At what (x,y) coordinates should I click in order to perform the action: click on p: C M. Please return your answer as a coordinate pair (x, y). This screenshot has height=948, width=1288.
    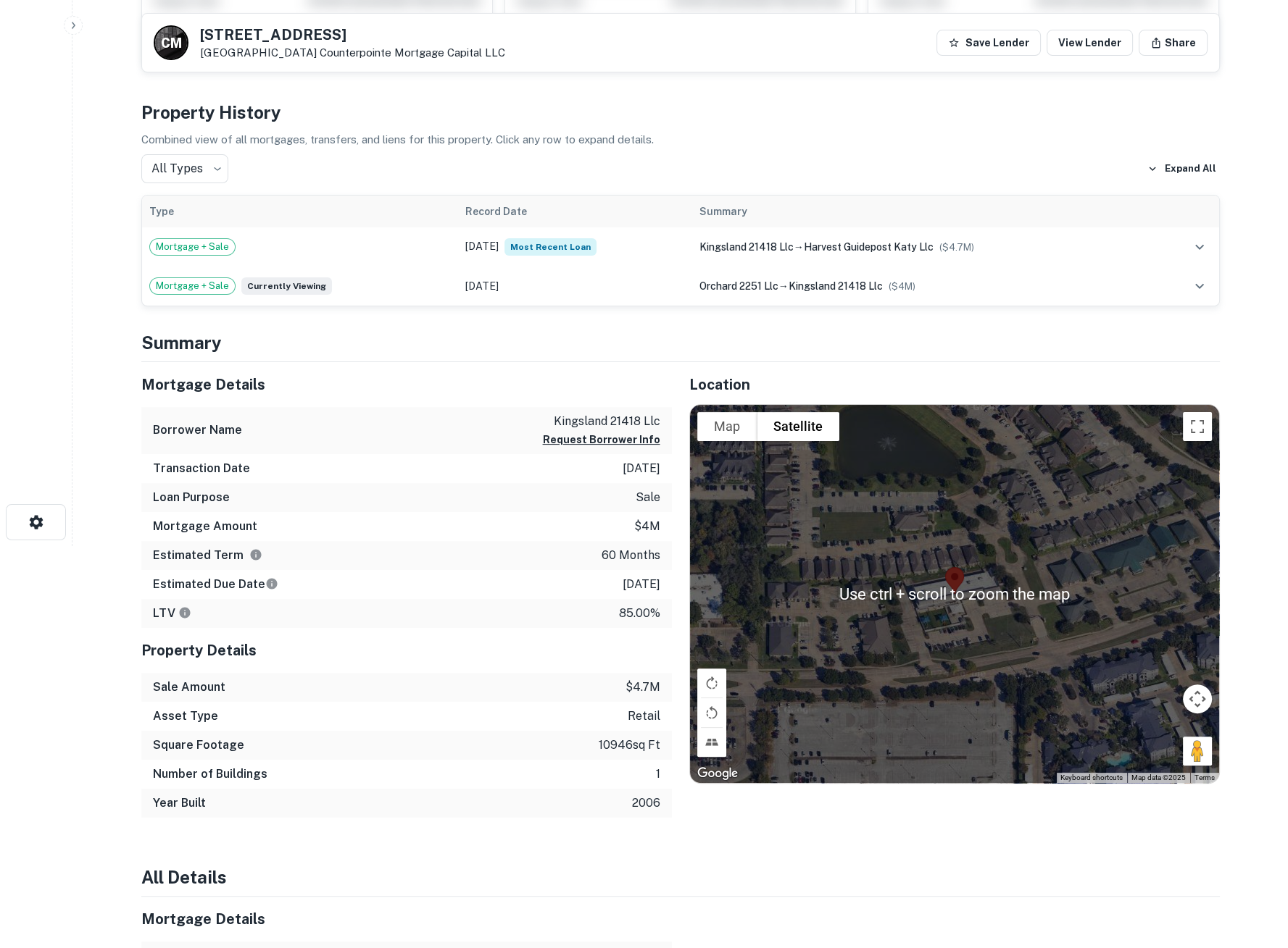
    Looking at the image, I should click on (171, 42).